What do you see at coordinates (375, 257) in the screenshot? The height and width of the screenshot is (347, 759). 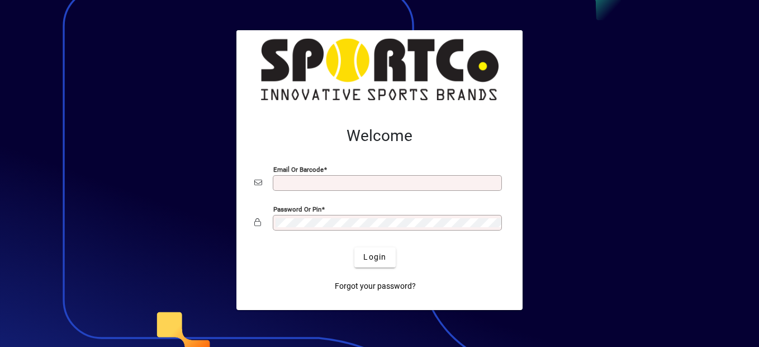 I see `span: Login` at bounding box center [375, 257].